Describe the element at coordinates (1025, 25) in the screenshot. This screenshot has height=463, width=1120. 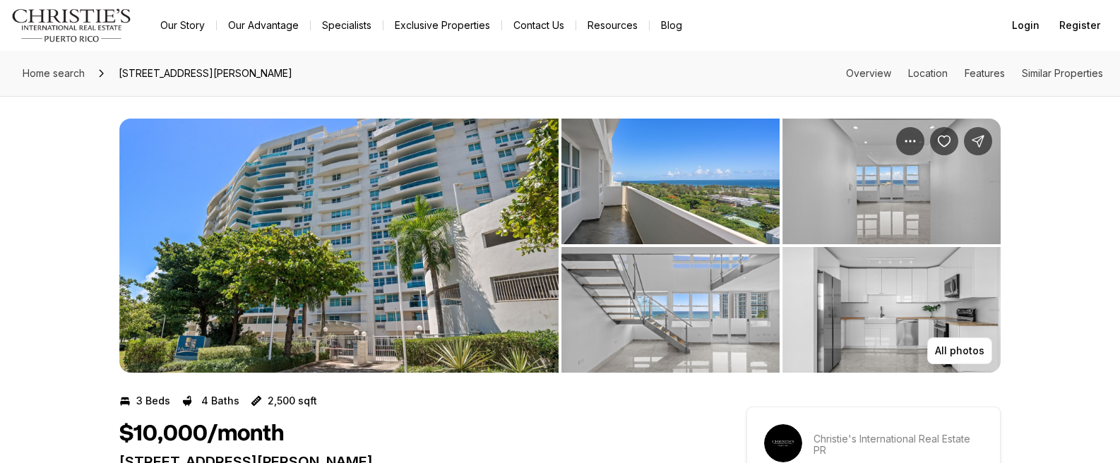
I see `span: Login` at that location.